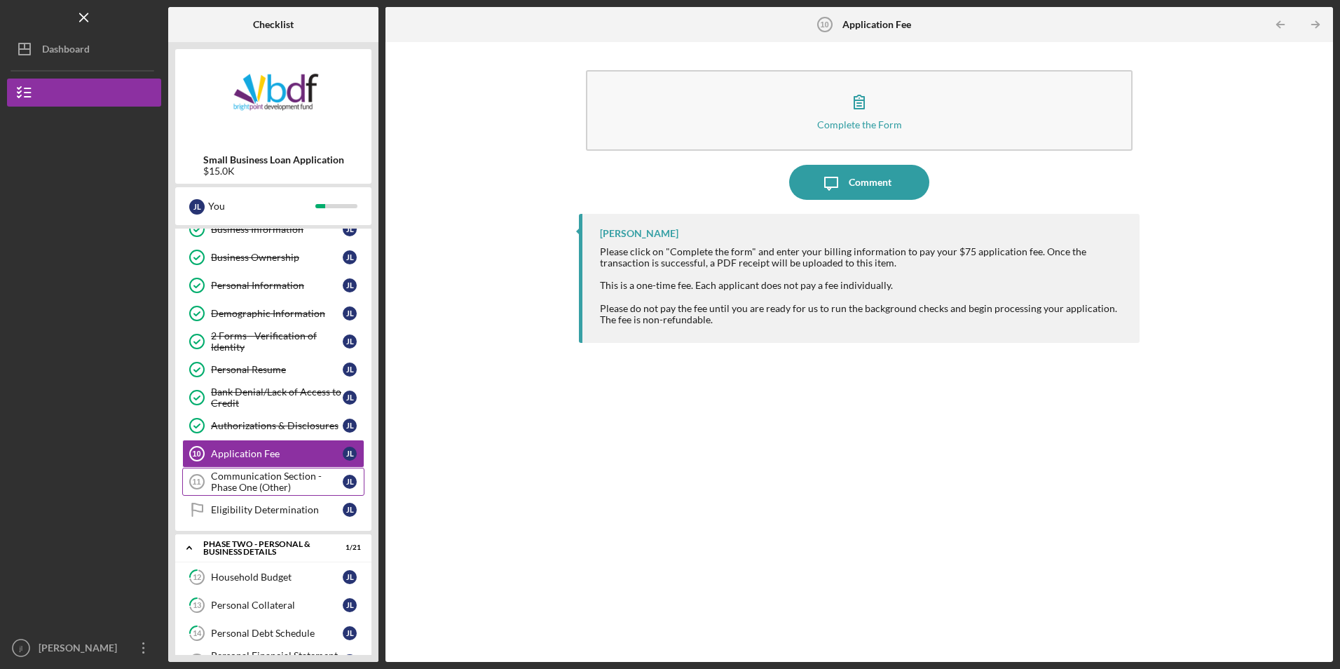 The height and width of the screenshot is (669, 1340). What do you see at coordinates (273, 425) in the screenshot?
I see `a: Authorizations & Disclosuresjl` at bounding box center [273, 425].